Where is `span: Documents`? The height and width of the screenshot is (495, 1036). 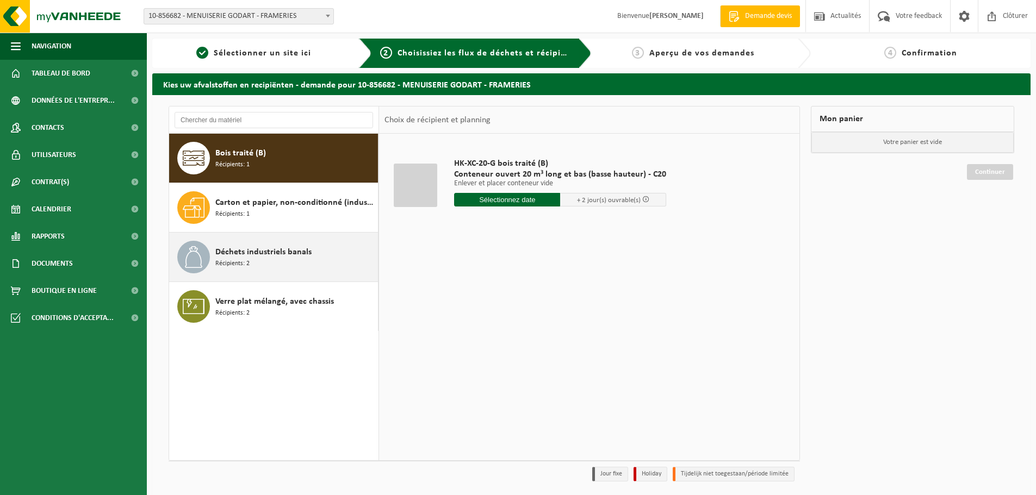 span: Documents is located at coordinates (52, 264).